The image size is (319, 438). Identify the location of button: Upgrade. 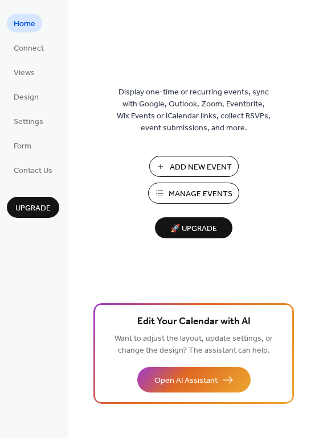
(33, 207).